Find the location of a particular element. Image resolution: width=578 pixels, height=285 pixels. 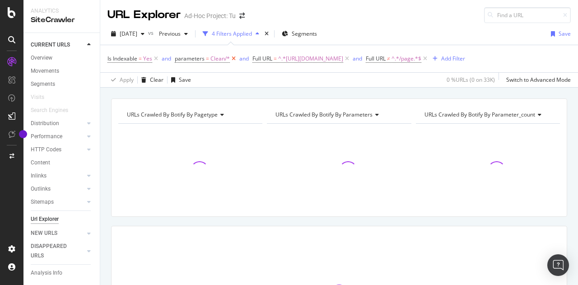

a: Search Engines is located at coordinates (54, 110).